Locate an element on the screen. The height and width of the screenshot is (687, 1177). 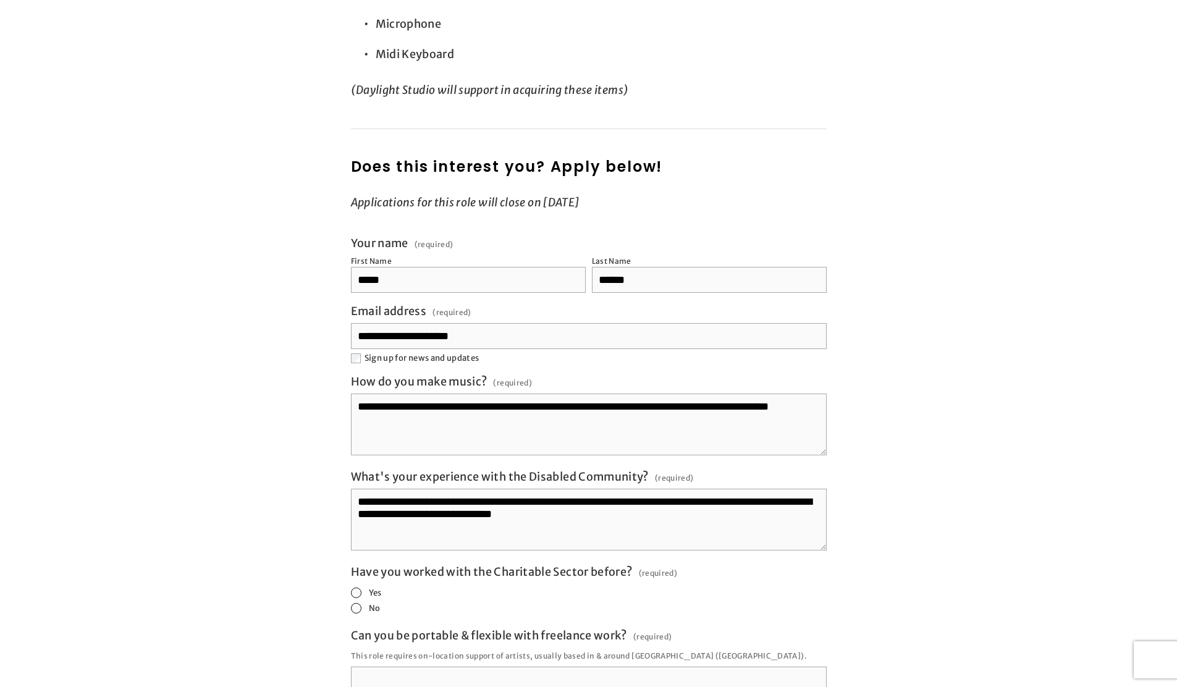
span: Sign up for news and updates is located at coordinates (422, 358).